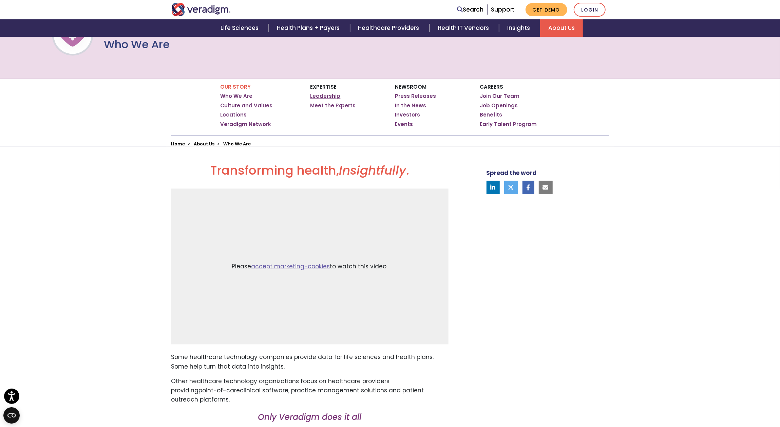  I want to click on a: Search, so click(471, 10).